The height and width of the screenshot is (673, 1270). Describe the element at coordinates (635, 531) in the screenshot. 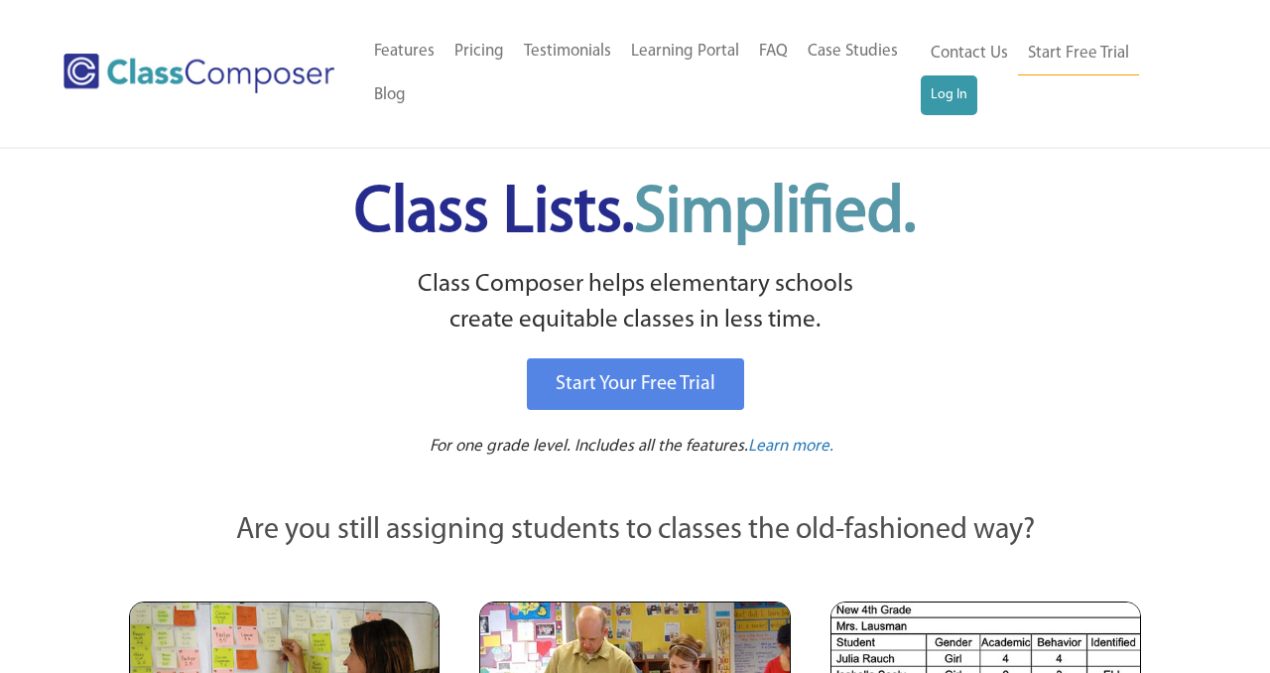

I see `p: Are you still assigning students to classes the old-fashioned way?` at that location.